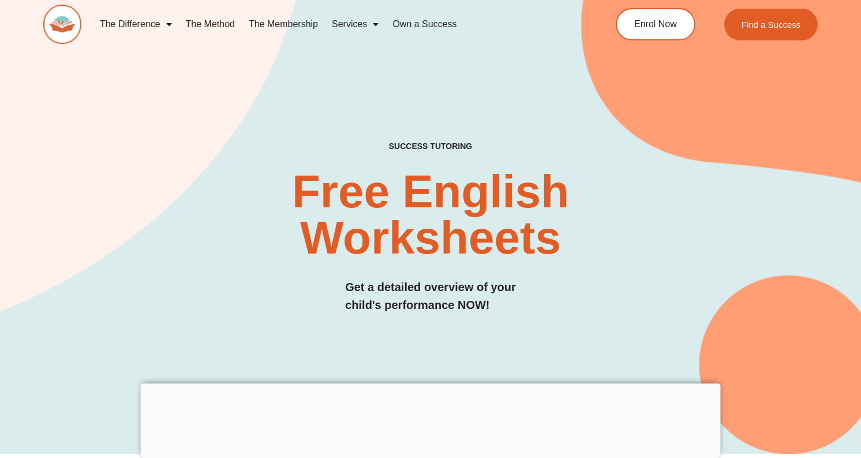 This screenshot has height=458, width=861. Describe the element at coordinates (431, 296) in the screenshot. I see `h3: Get a detailed overview of your child's performance NOW!` at that location.